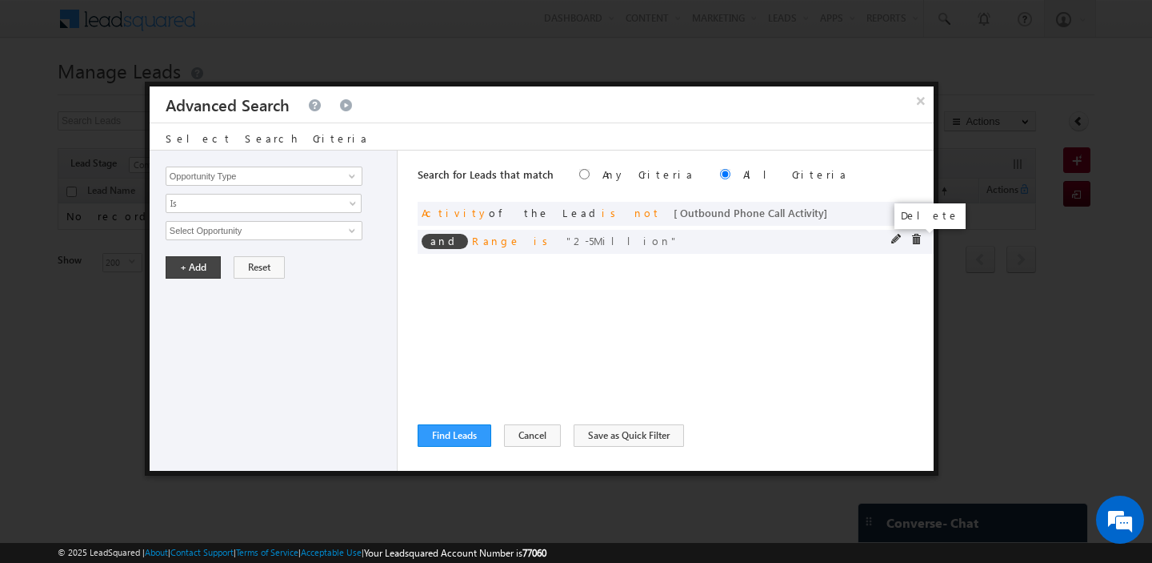 This screenshot has width=1152, height=563. I want to click on div: Chat with us now, so click(176, 94).